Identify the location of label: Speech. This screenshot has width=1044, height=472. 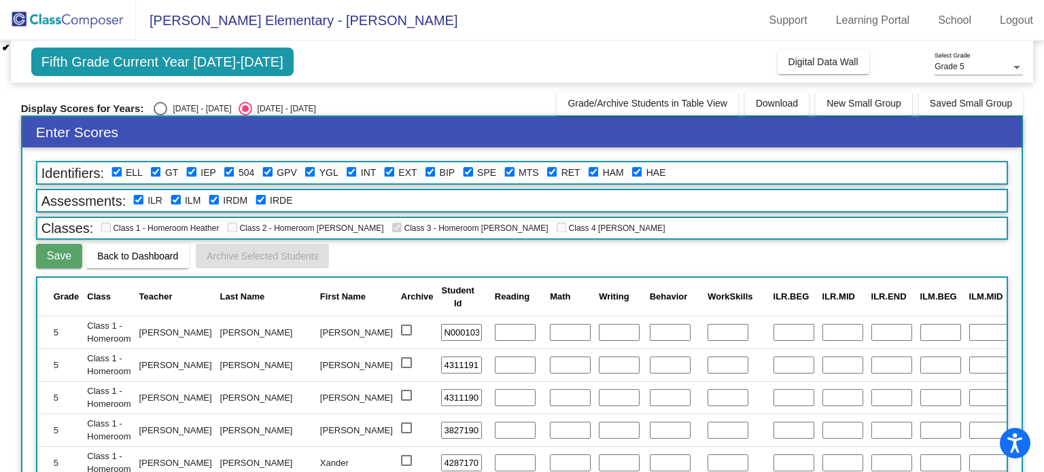
(487, 173).